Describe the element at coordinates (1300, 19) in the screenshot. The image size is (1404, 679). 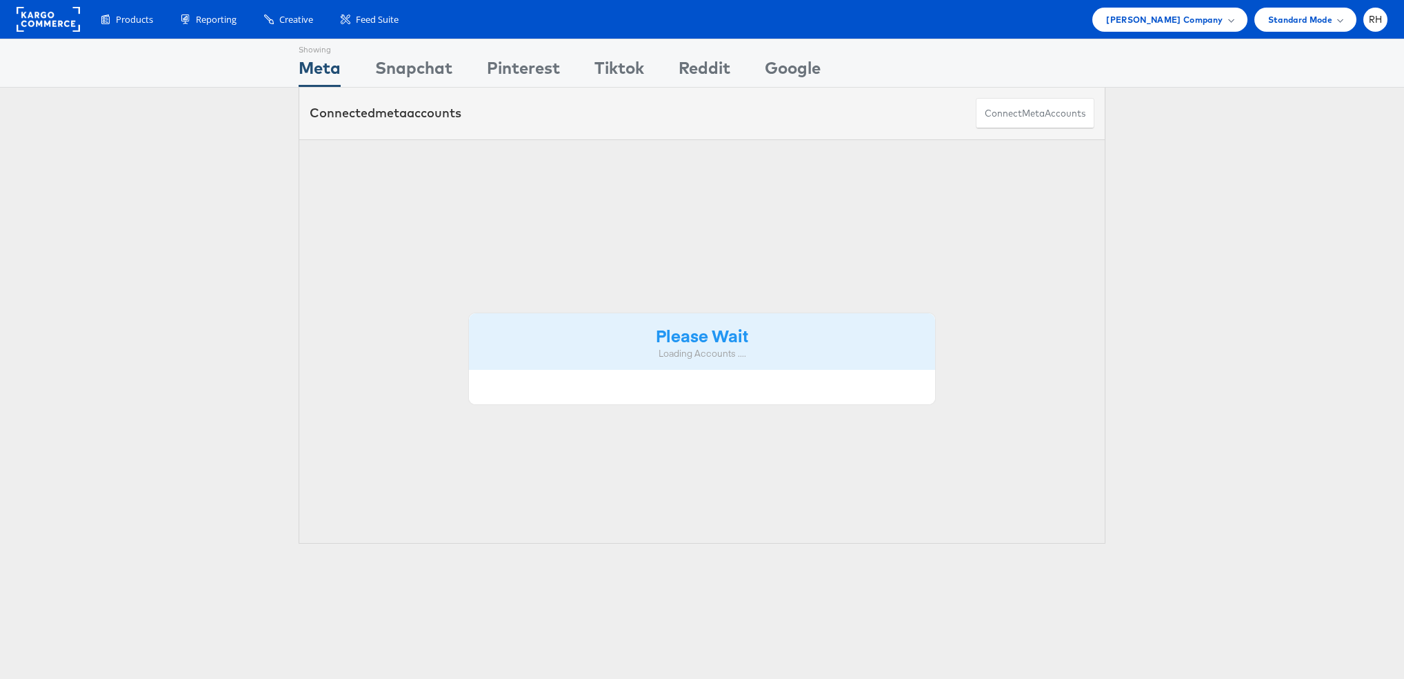
I see `span: Standard Mode` at that location.